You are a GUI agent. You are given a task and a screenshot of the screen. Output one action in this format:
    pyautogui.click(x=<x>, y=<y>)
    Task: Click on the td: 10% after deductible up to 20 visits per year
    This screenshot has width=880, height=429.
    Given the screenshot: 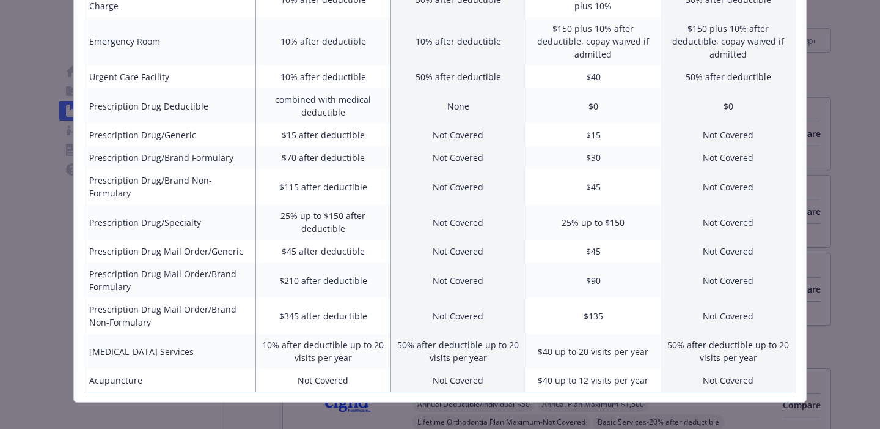 What is the action you would take?
    pyautogui.click(x=323, y=351)
    